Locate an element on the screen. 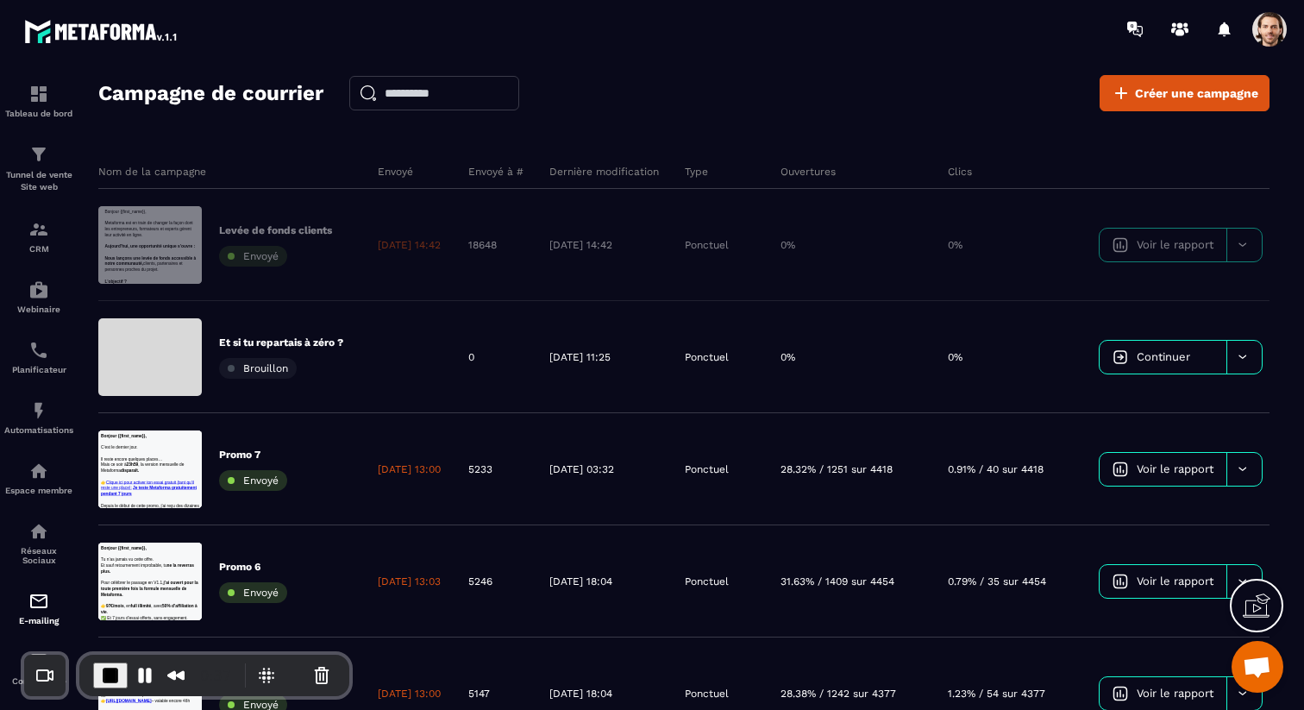 This screenshot has height=710, width=1304. span: , en is located at coordinates (96, 210).